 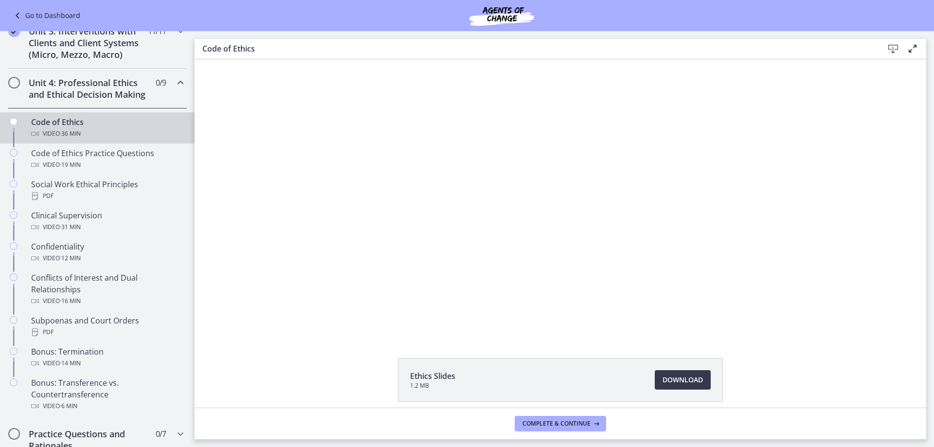 What do you see at coordinates (107, 221) in the screenshot?
I see `div: Clinical Supervision` at bounding box center [107, 221].